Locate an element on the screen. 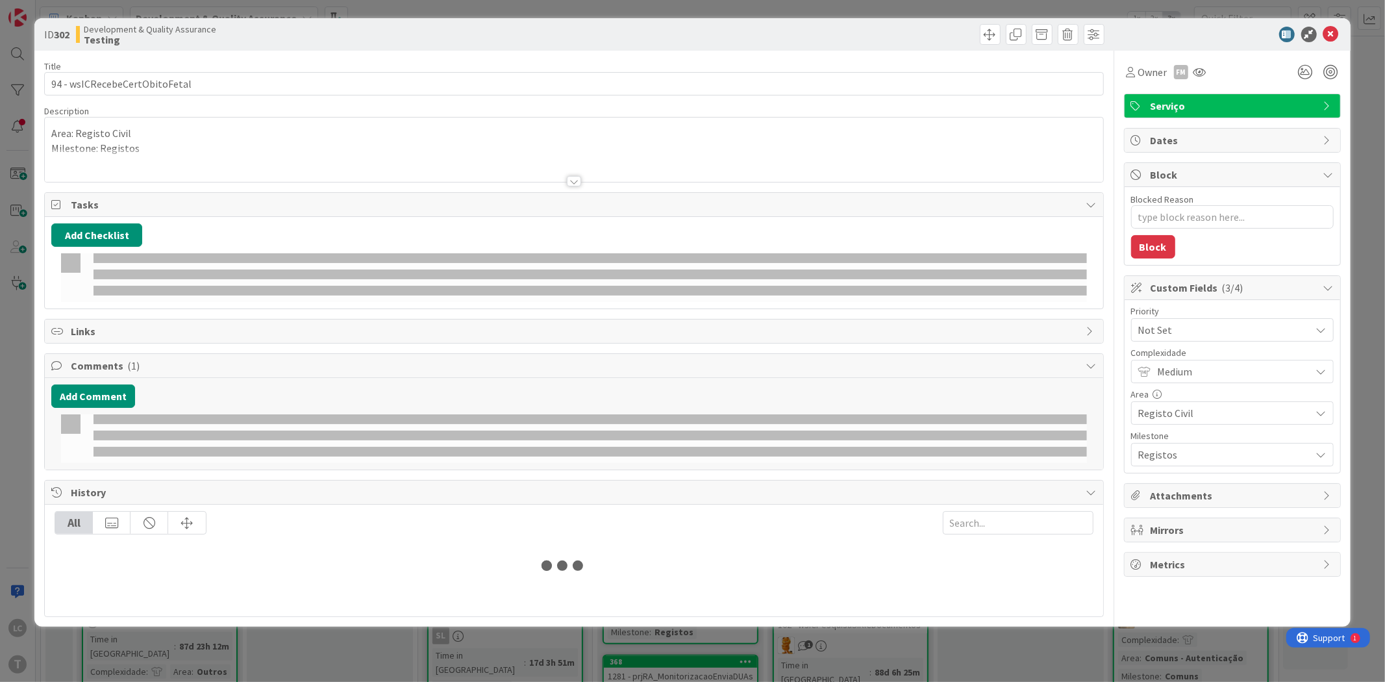 The height and width of the screenshot is (682, 1385). p: Area: Registo Civil is located at coordinates (573, 133).